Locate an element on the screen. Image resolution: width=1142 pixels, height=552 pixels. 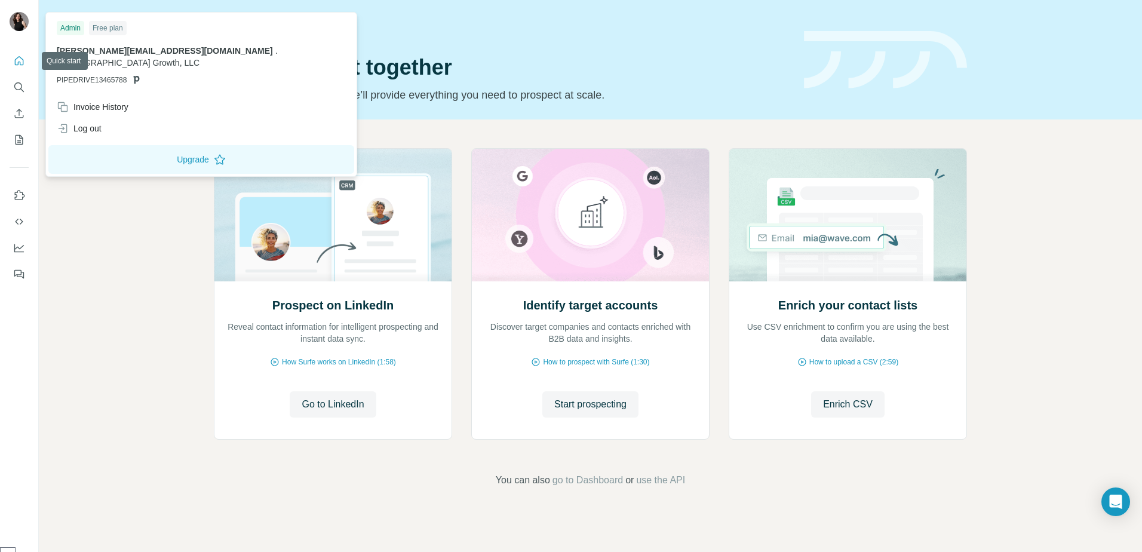
span: Enrich CSV is located at coordinates (848, 404).